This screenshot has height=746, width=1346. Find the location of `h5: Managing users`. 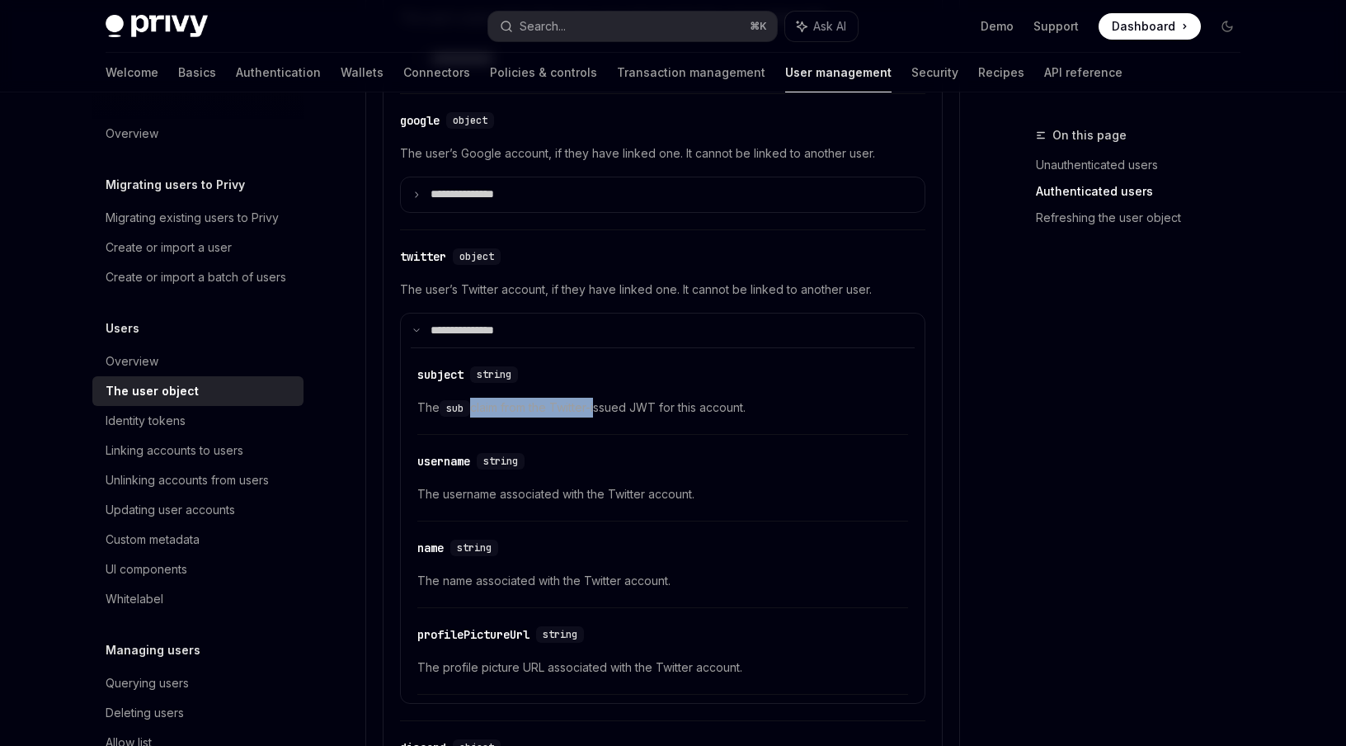

h5: Managing users is located at coordinates (153, 650).